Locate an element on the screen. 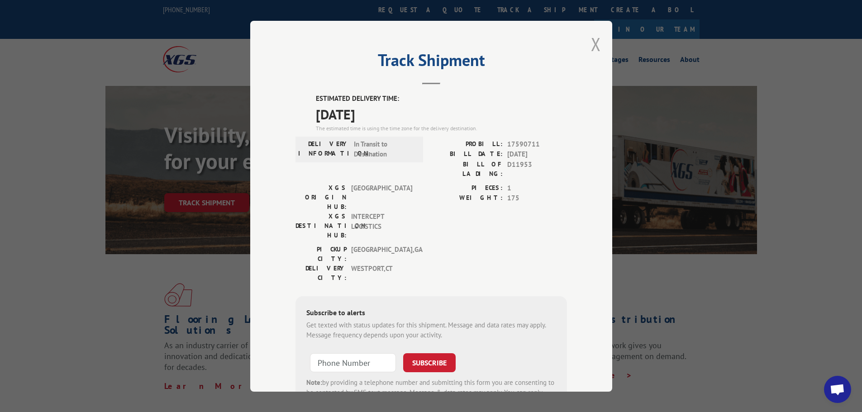 The image size is (862, 412). div: The estimated time is using the time zone for the delivery destination. is located at coordinates (441, 128).